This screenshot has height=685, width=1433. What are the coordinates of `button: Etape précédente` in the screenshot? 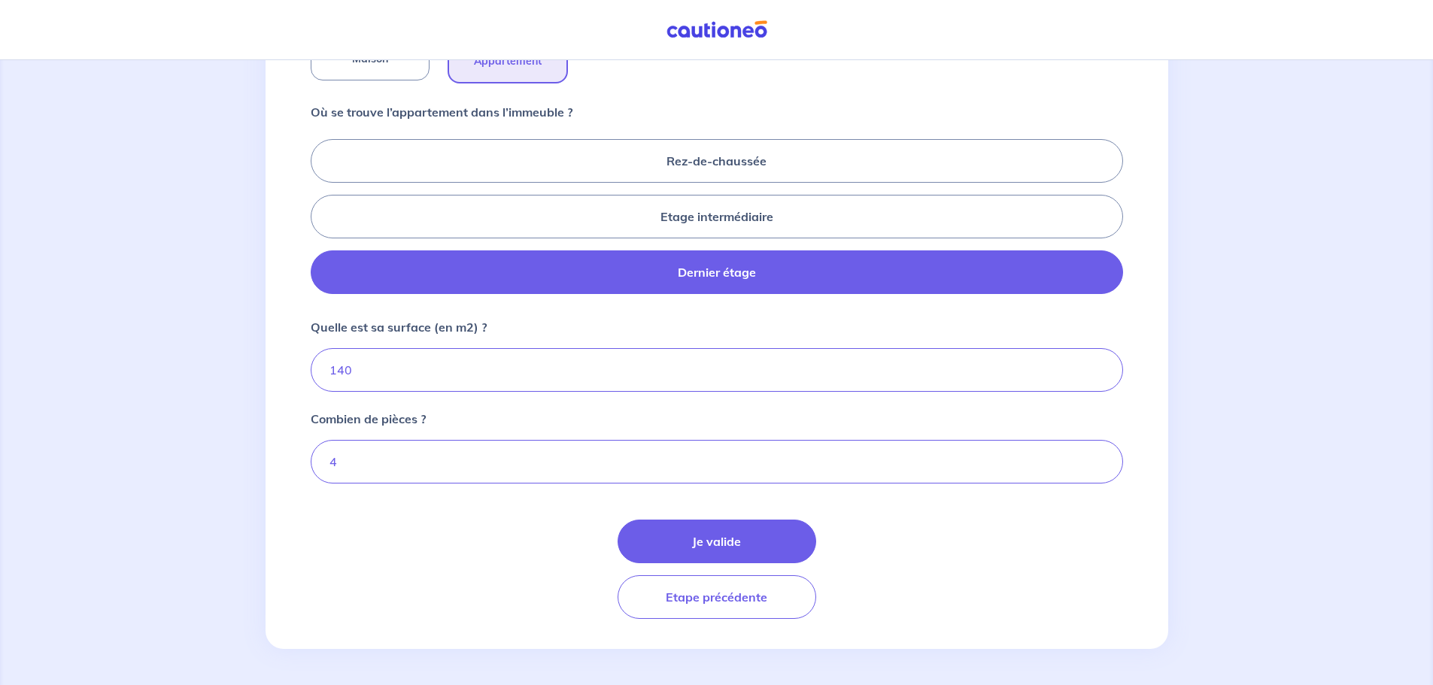 It's located at (717, 597).